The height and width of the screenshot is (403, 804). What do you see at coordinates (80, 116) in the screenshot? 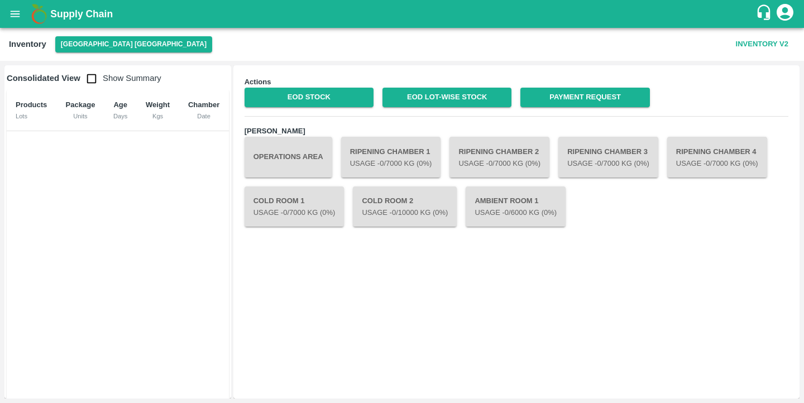
I see `div: Units` at bounding box center [80, 116].